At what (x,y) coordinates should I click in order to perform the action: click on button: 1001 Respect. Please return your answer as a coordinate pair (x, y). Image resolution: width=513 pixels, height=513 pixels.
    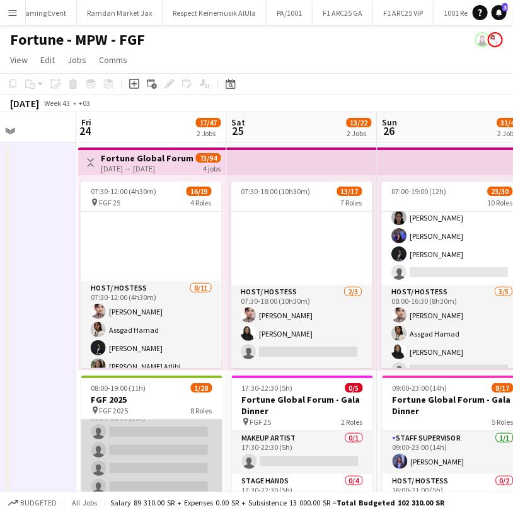
    Looking at the image, I should click on (464, 13).